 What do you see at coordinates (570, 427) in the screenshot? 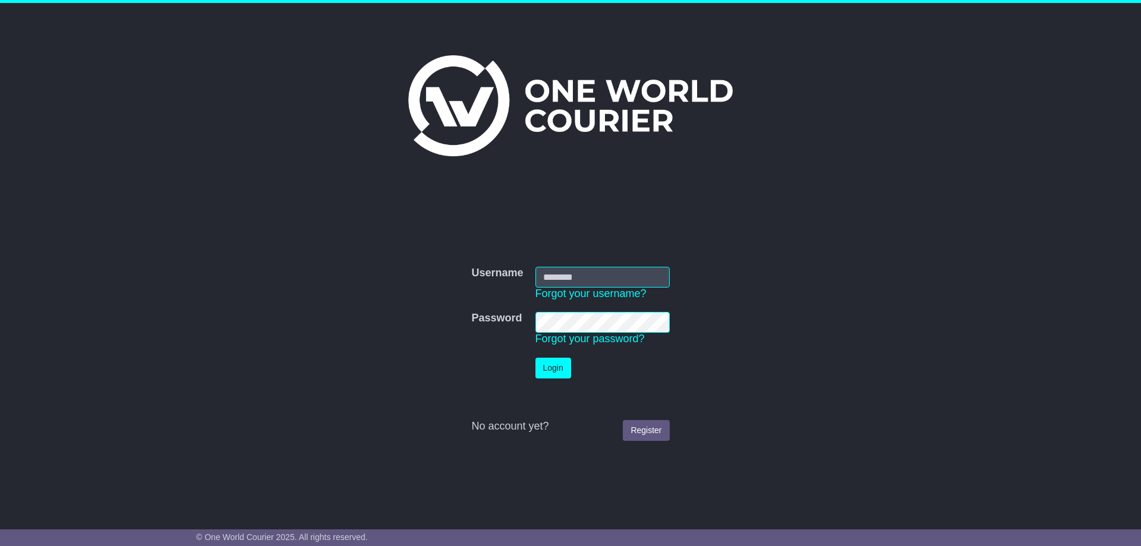
I see `div: No account yet?` at bounding box center [570, 427].